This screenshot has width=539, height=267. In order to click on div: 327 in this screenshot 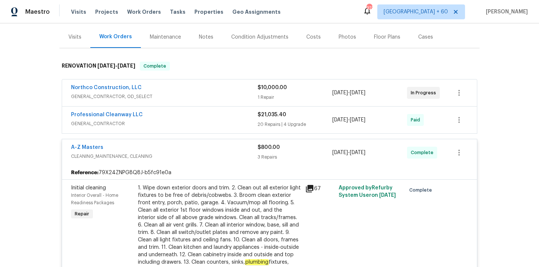, I will do `click(369, 8)`.